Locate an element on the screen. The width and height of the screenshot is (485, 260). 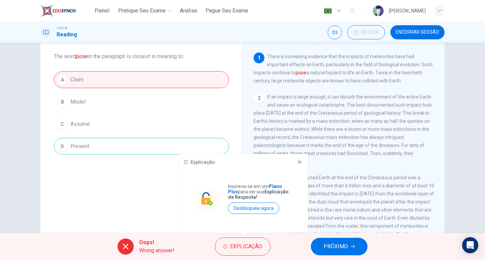
span: Painel is located at coordinates (102, 11).